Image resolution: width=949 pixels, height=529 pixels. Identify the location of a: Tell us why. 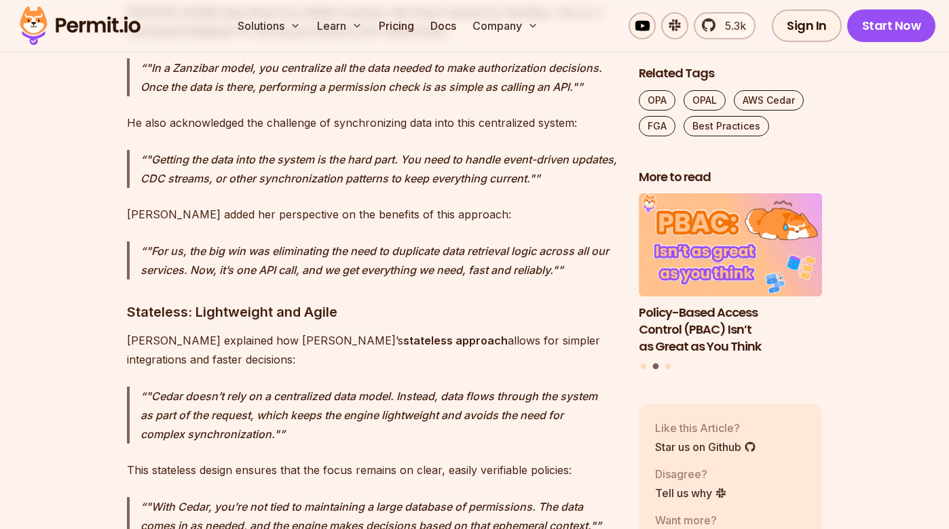
(691, 493).